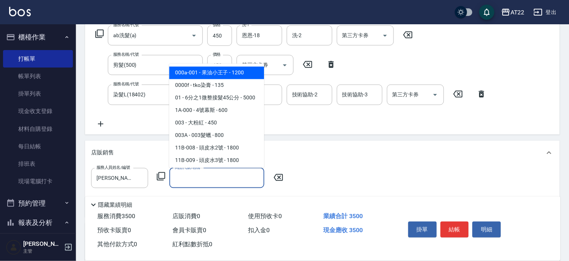  What do you see at coordinates (186, 216) in the screenshot?
I see `span: 店販消費 0` at bounding box center [186, 216].